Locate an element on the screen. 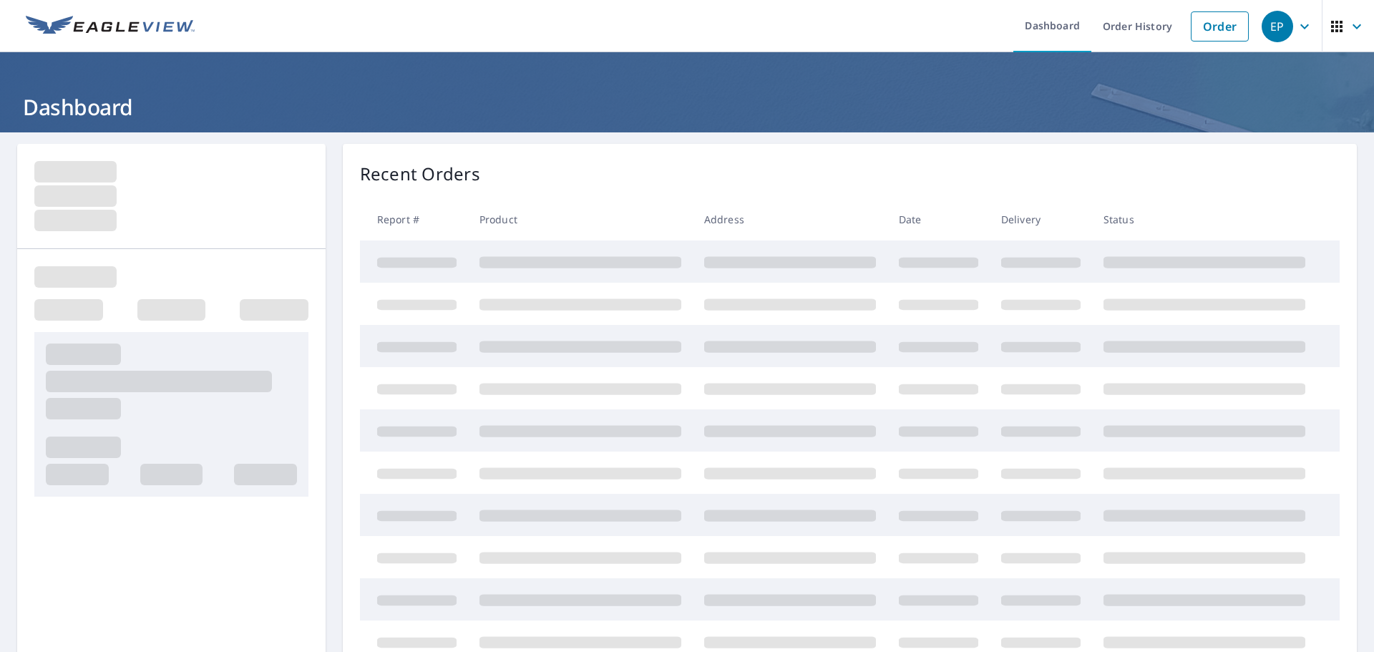 This screenshot has width=1374, height=652. img: EV Logo is located at coordinates (110, 26).